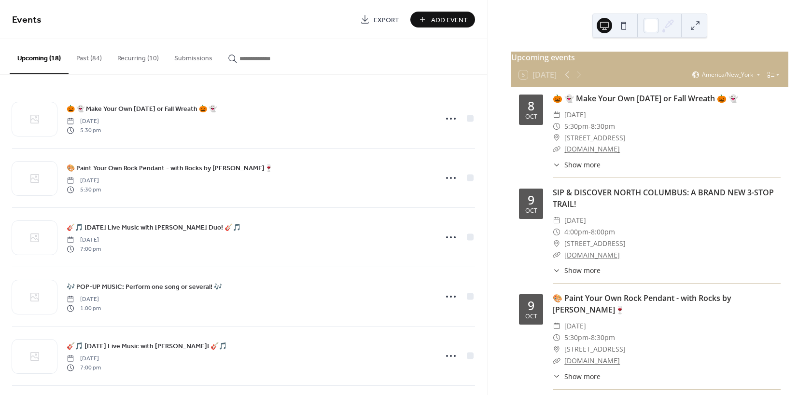  What do you see at coordinates (144, 287) in the screenshot?
I see `span: 🎶 POP-UP MUSIC: Perform one song or several! 🎶` at bounding box center [144, 287].